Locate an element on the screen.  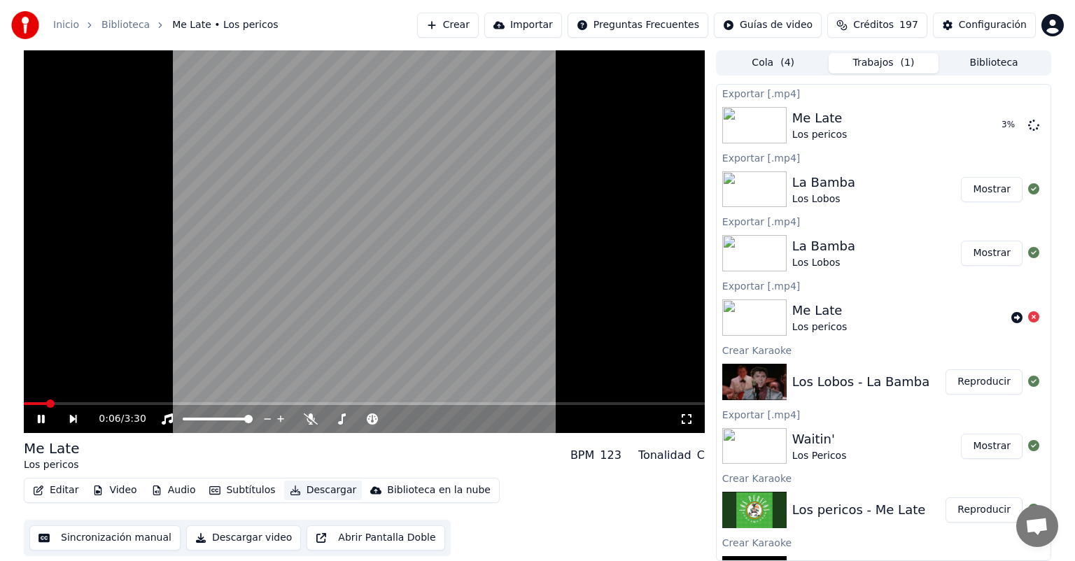
span: 3:30 is located at coordinates (134, 419).